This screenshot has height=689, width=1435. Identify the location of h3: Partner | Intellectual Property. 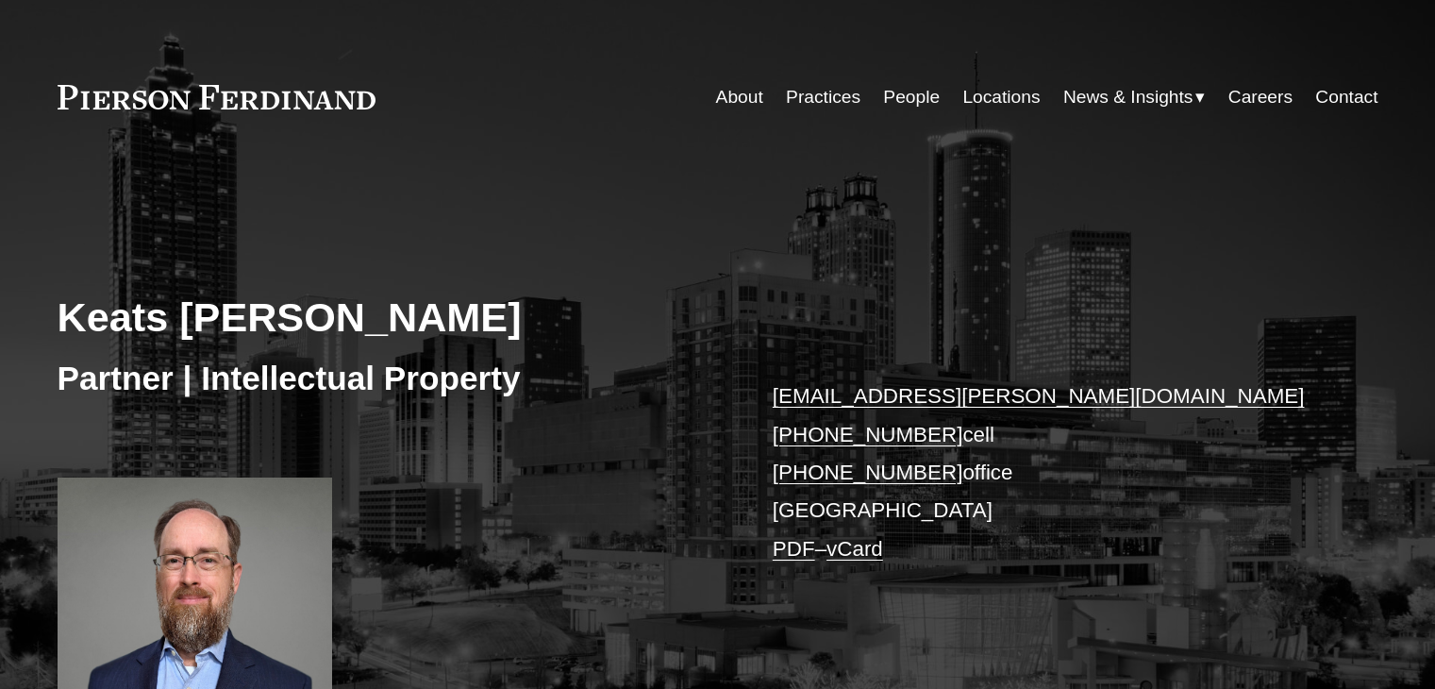
(388, 378).